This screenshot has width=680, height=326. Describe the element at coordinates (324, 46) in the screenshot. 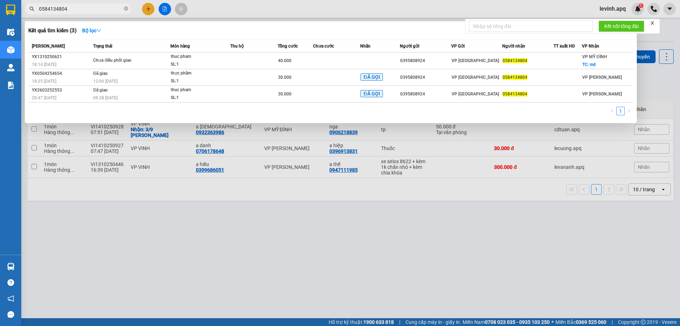

I see `span: Chưa cước` at that location.